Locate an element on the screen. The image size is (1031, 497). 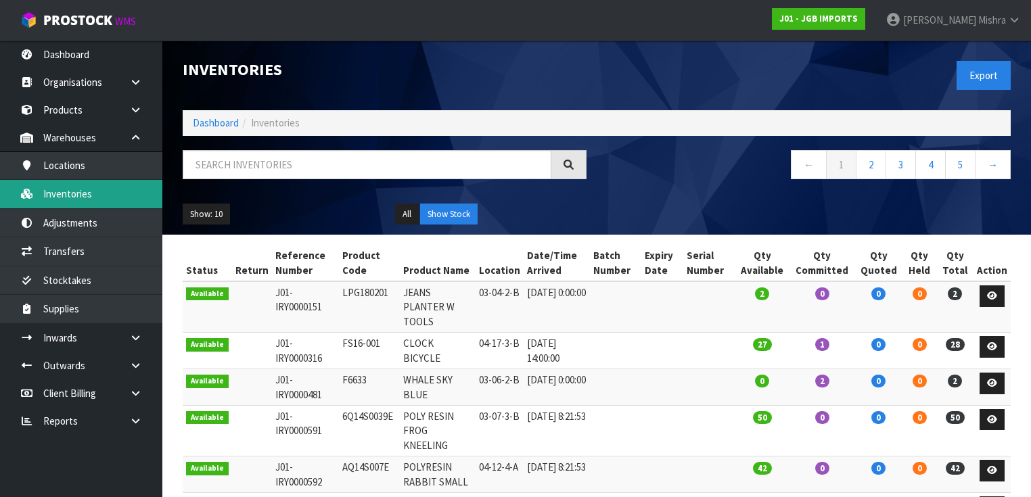
a: 1 is located at coordinates (841, 164).